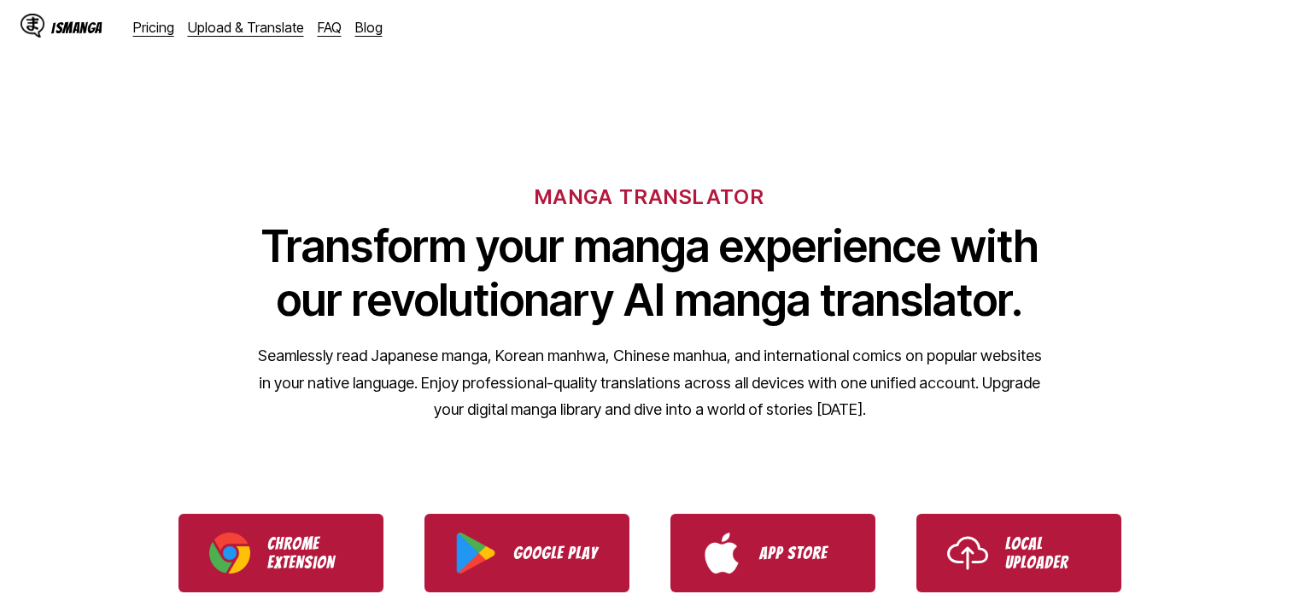  I want to click on p: App Store, so click(802, 553).